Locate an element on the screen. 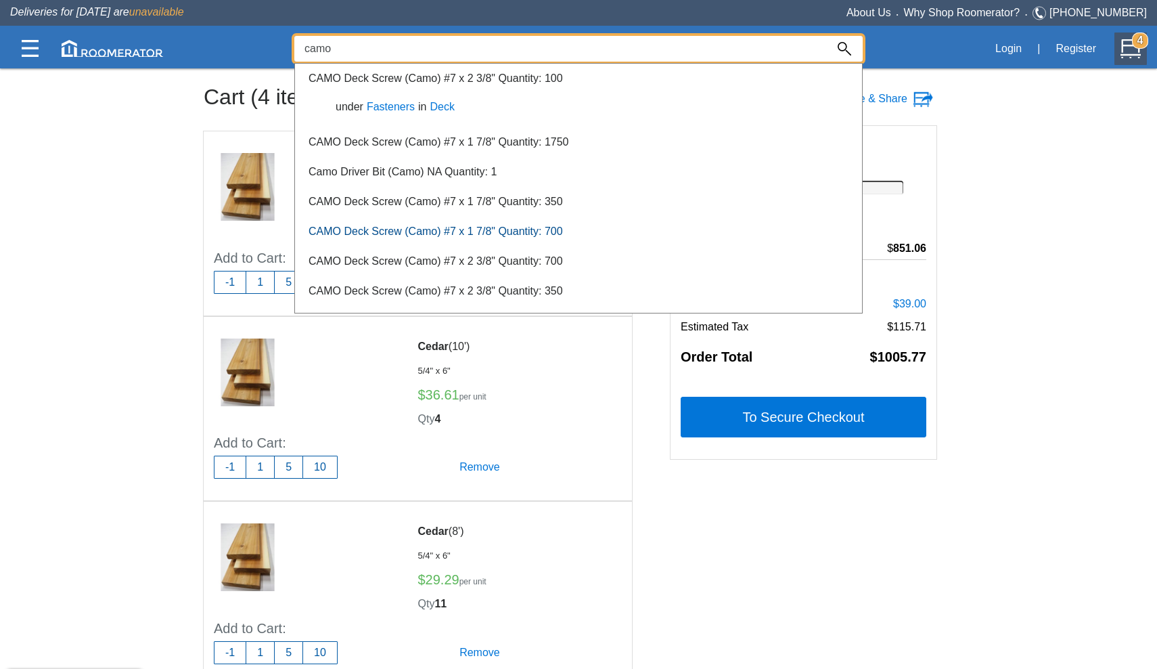 Image resolution: width=1157 pixels, height=669 pixels. a: Deck is located at coordinates (443, 106).